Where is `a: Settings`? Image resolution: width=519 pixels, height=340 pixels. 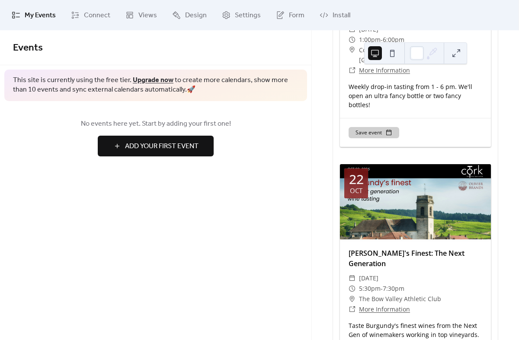 a: Settings is located at coordinates (241, 15).